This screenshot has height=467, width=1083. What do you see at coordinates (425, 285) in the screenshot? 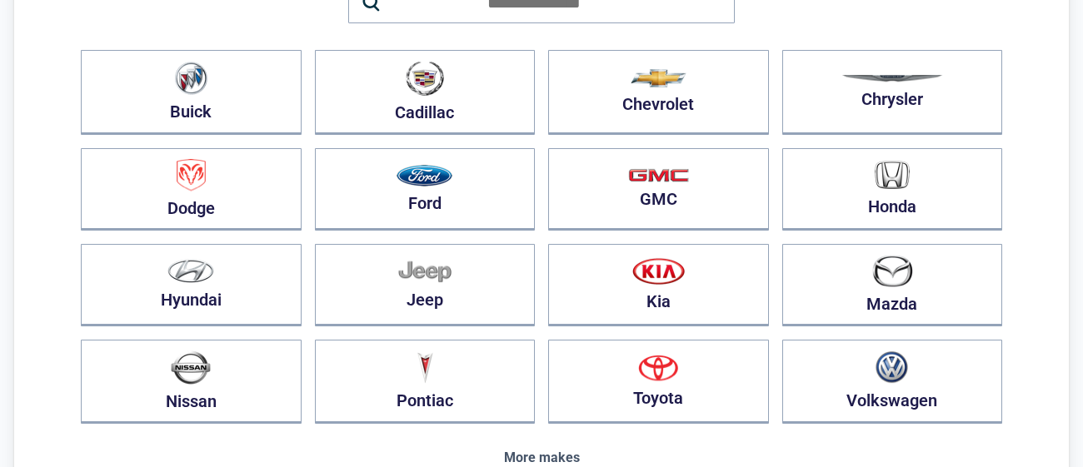
I see `button: Jeep` at bounding box center [425, 285].